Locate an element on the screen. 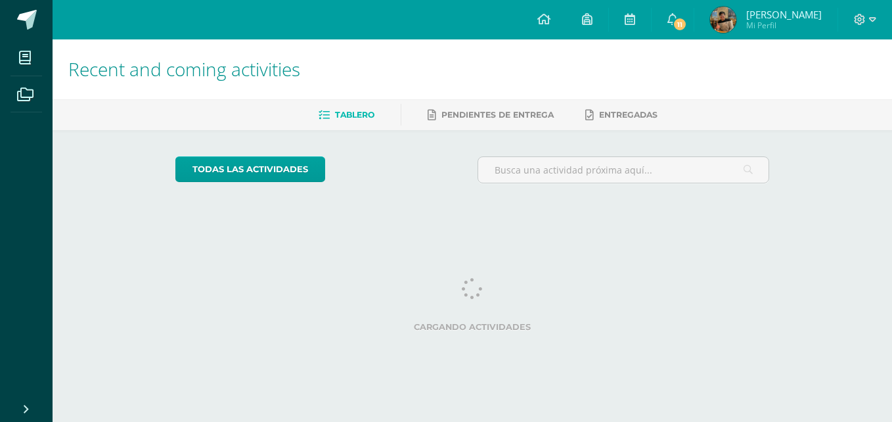  span: Tablero is located at coordinates (355, 114).